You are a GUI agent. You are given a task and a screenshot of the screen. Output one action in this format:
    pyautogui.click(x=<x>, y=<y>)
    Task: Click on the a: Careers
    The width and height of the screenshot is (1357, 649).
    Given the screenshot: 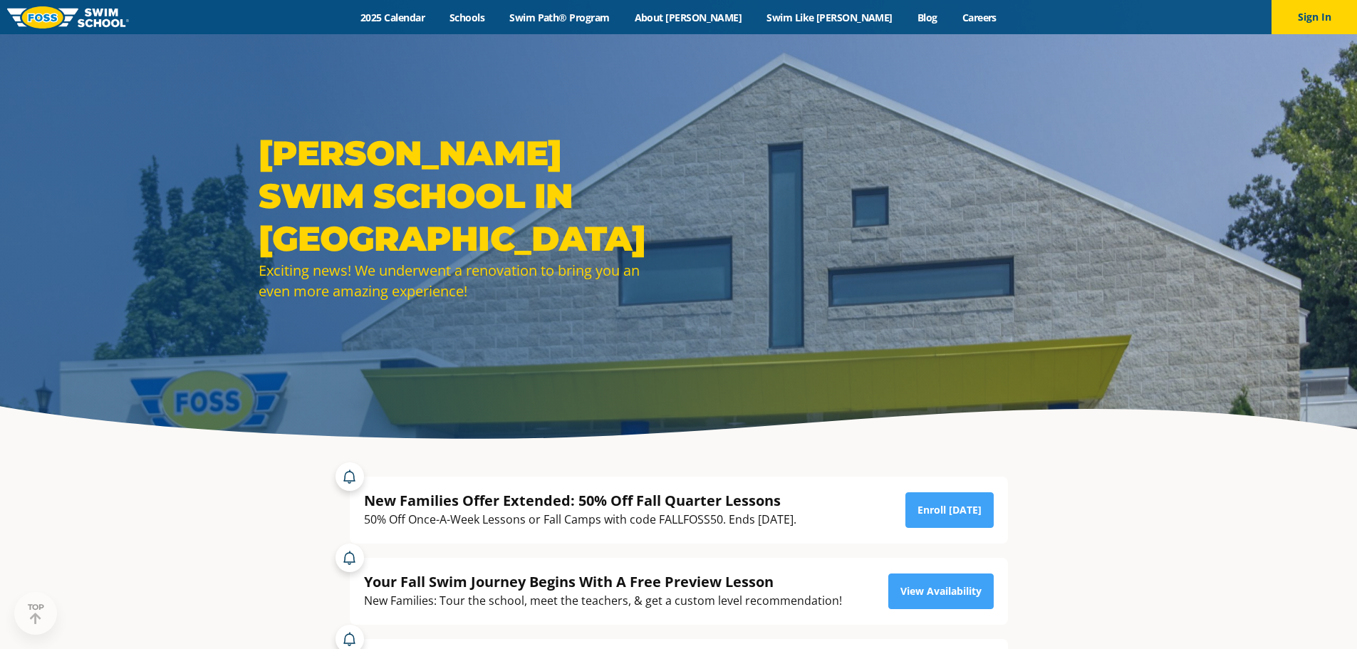 What is the action you would take?
    pyautogui.click(x=979, y=17)
    